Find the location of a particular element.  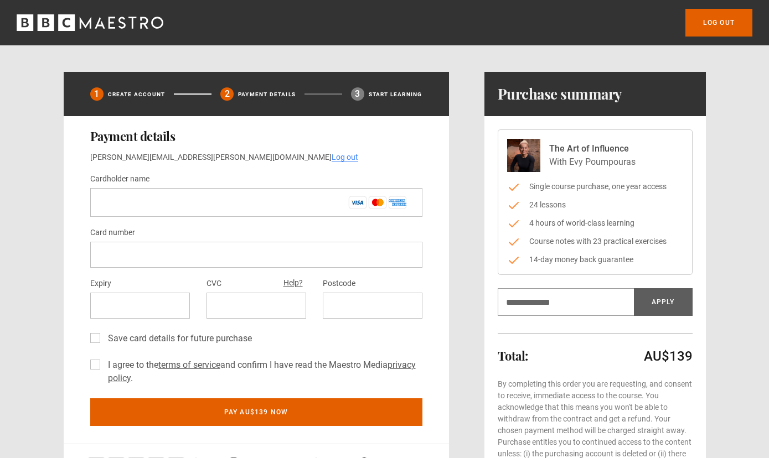

div: 1 is located at coordinates (97, 94).